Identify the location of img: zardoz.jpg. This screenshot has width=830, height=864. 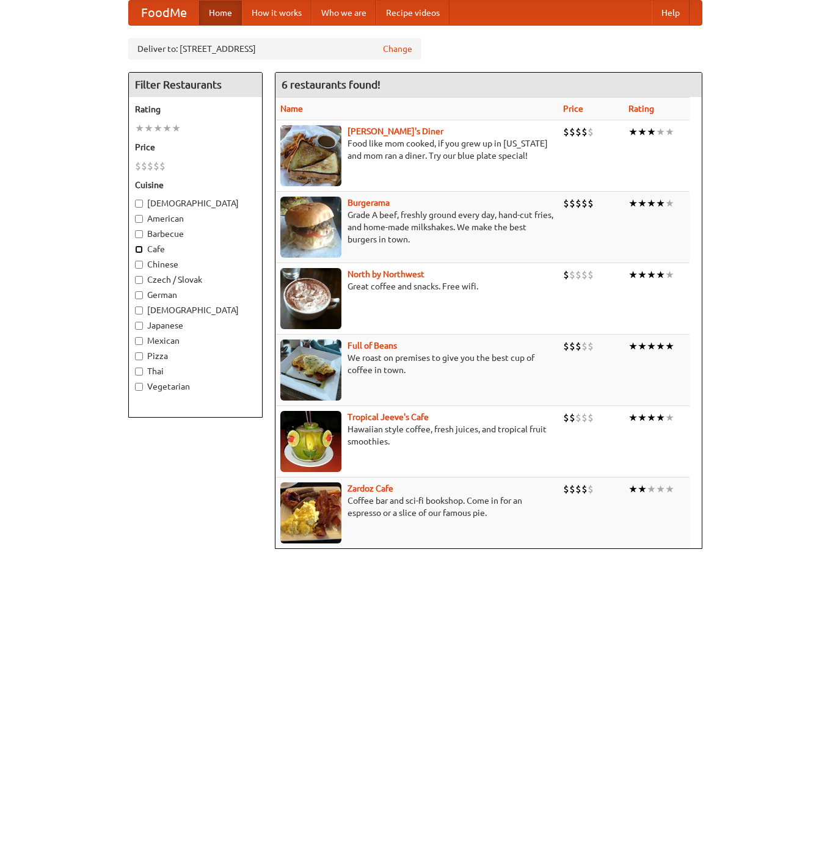
(311, 513).